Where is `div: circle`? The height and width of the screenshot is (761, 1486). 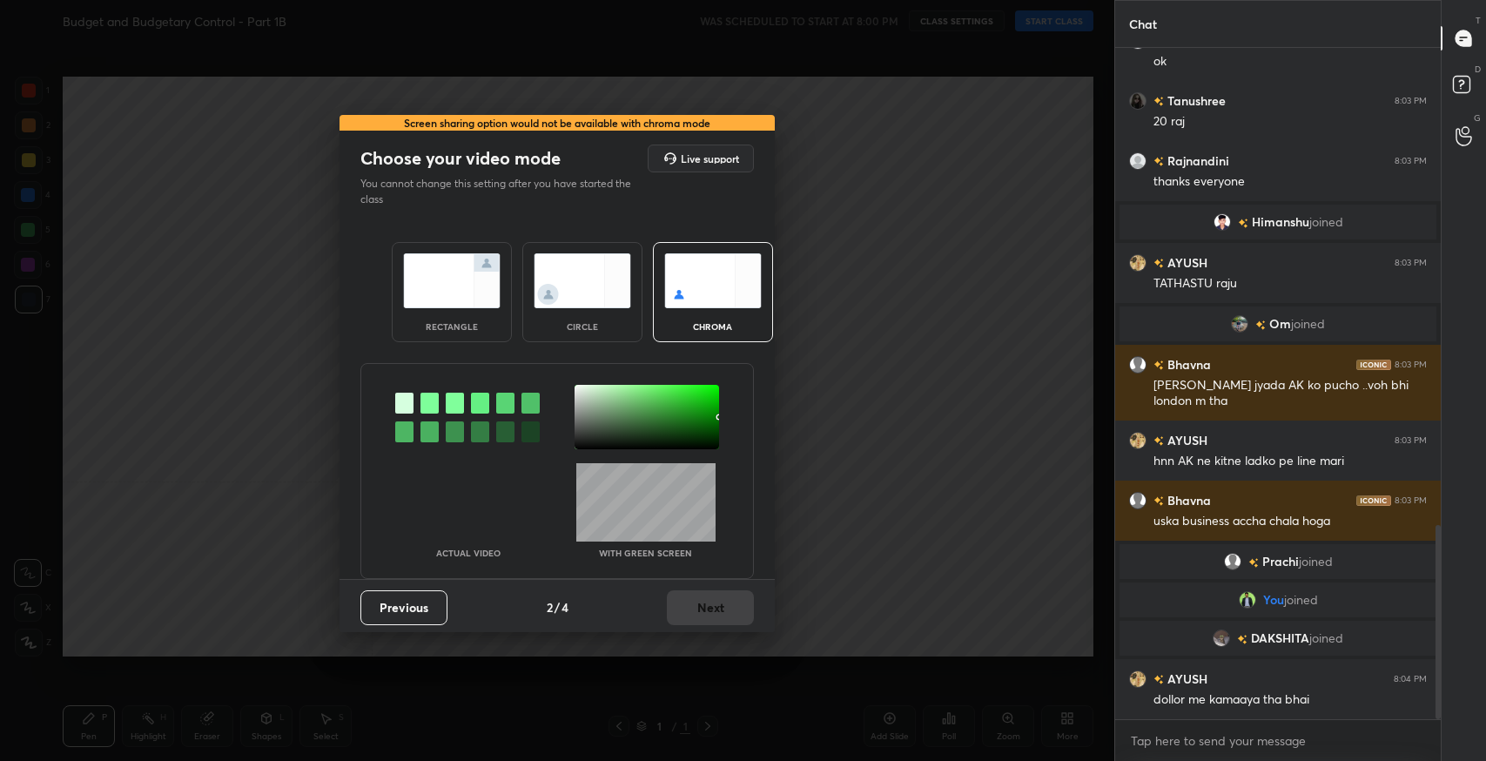
div: circle is located at coordinates (582, 327).